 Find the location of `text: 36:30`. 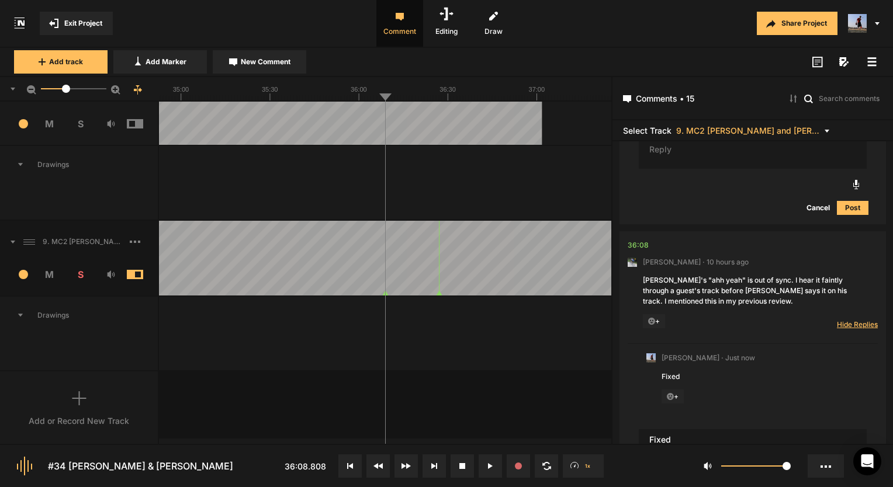

text: 36:30 is located at coordinates (448, 89).